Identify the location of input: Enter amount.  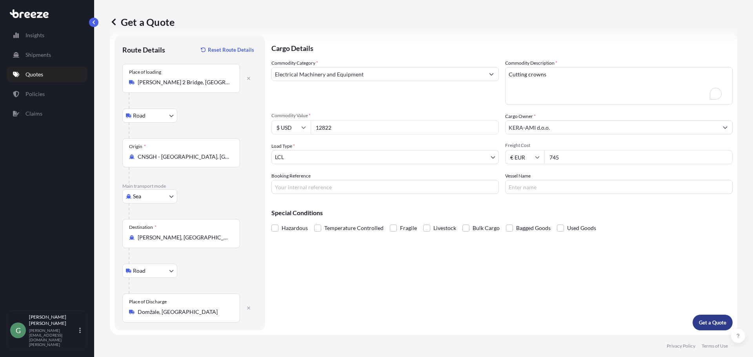
(638, 157).